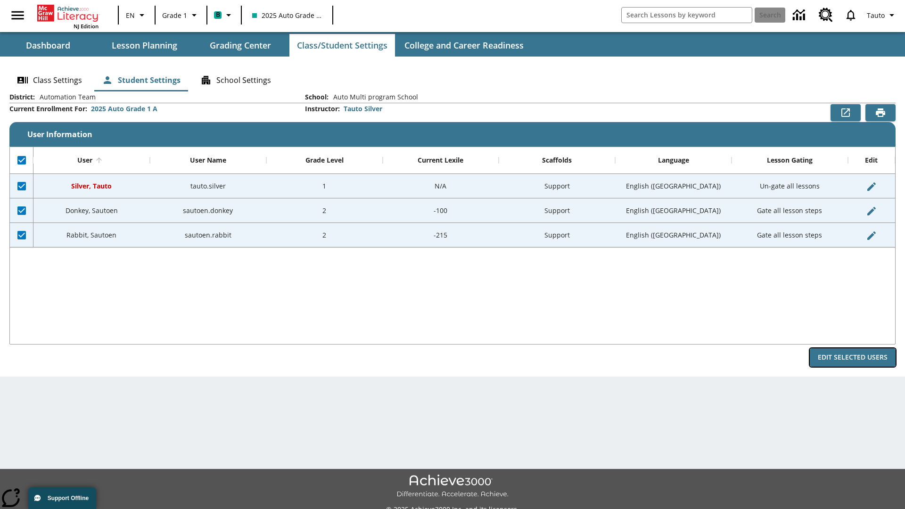  What do you see at coordinates (85, 160) in the screenshot?
I see `div: User` at bounding box center [85, 160].